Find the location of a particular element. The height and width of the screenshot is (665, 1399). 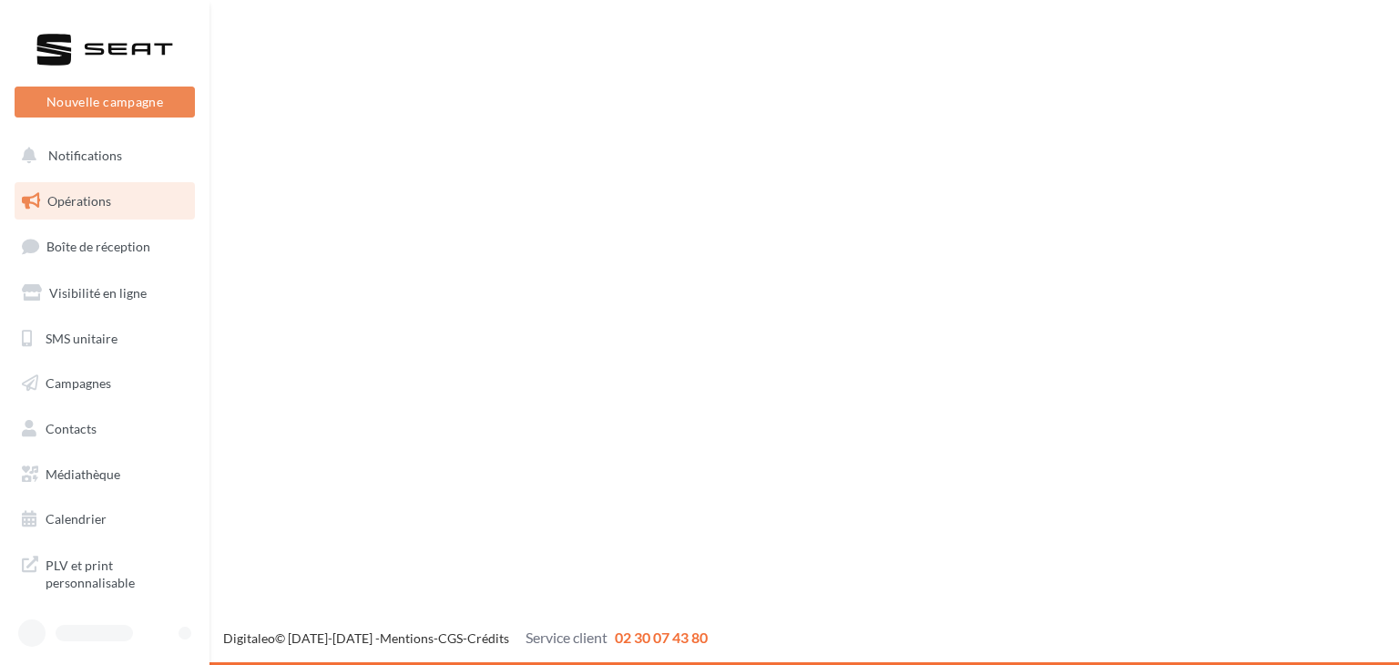

button: Nouvelle campagne is located at coordinates (105, 102).